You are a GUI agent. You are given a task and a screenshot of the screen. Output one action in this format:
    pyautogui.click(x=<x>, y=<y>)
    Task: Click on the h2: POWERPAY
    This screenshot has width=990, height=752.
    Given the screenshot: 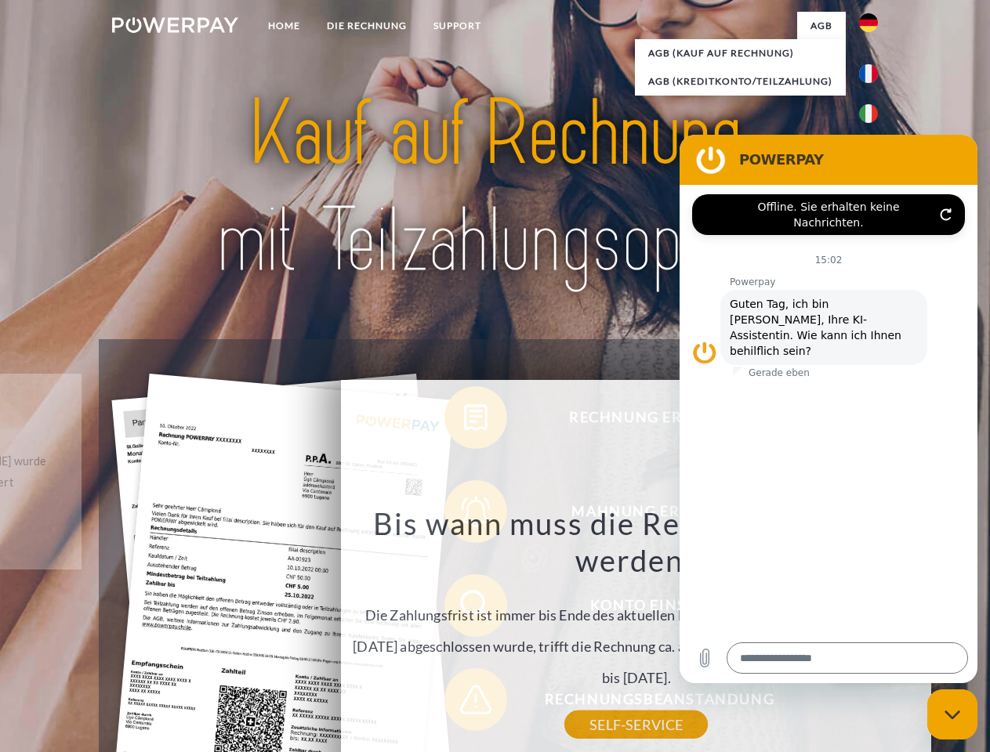 What is the action you would take?
    pyautogui.click(x=171, y=25)
    